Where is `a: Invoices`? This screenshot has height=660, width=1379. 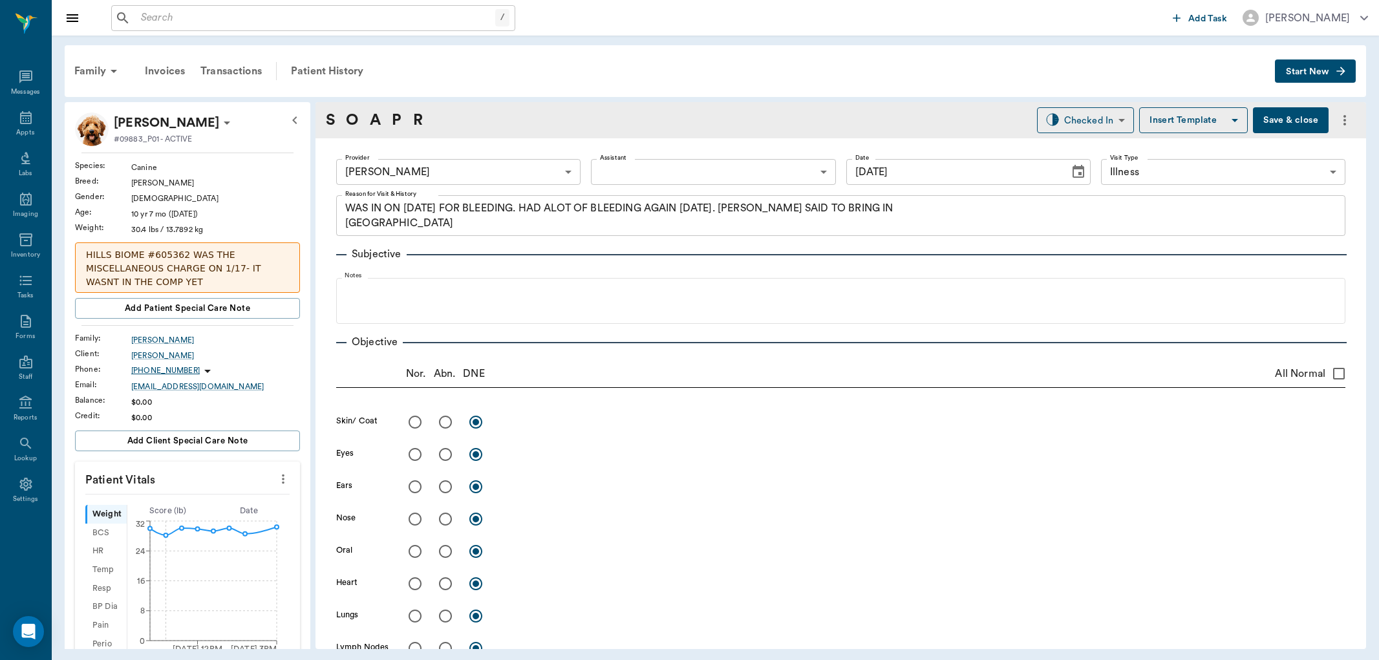
a: Invoices is located at coordinates (165, 71).